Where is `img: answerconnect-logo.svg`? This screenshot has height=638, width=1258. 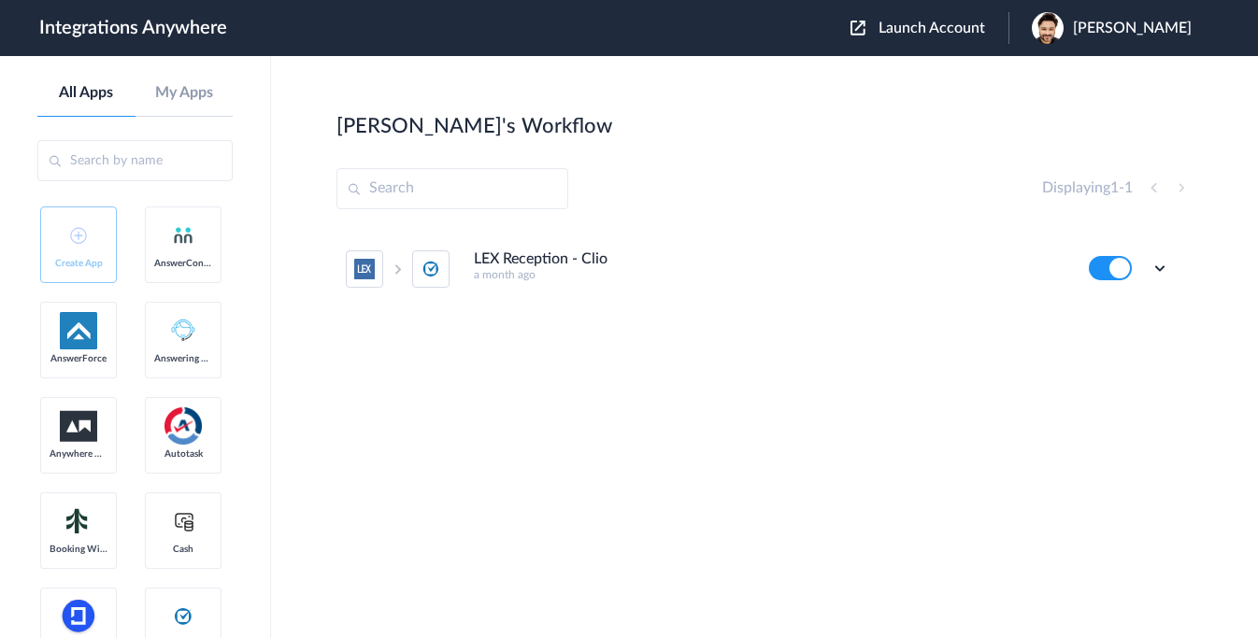 img: answerconnect-logo.svg is located at coordinates (183, 235).